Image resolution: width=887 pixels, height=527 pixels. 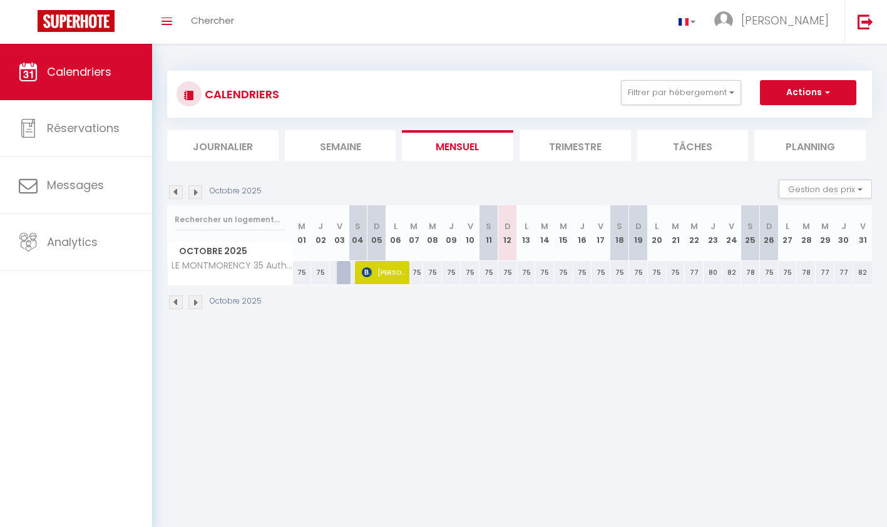 I want to click on th: 23, so click(x=713, y=233).